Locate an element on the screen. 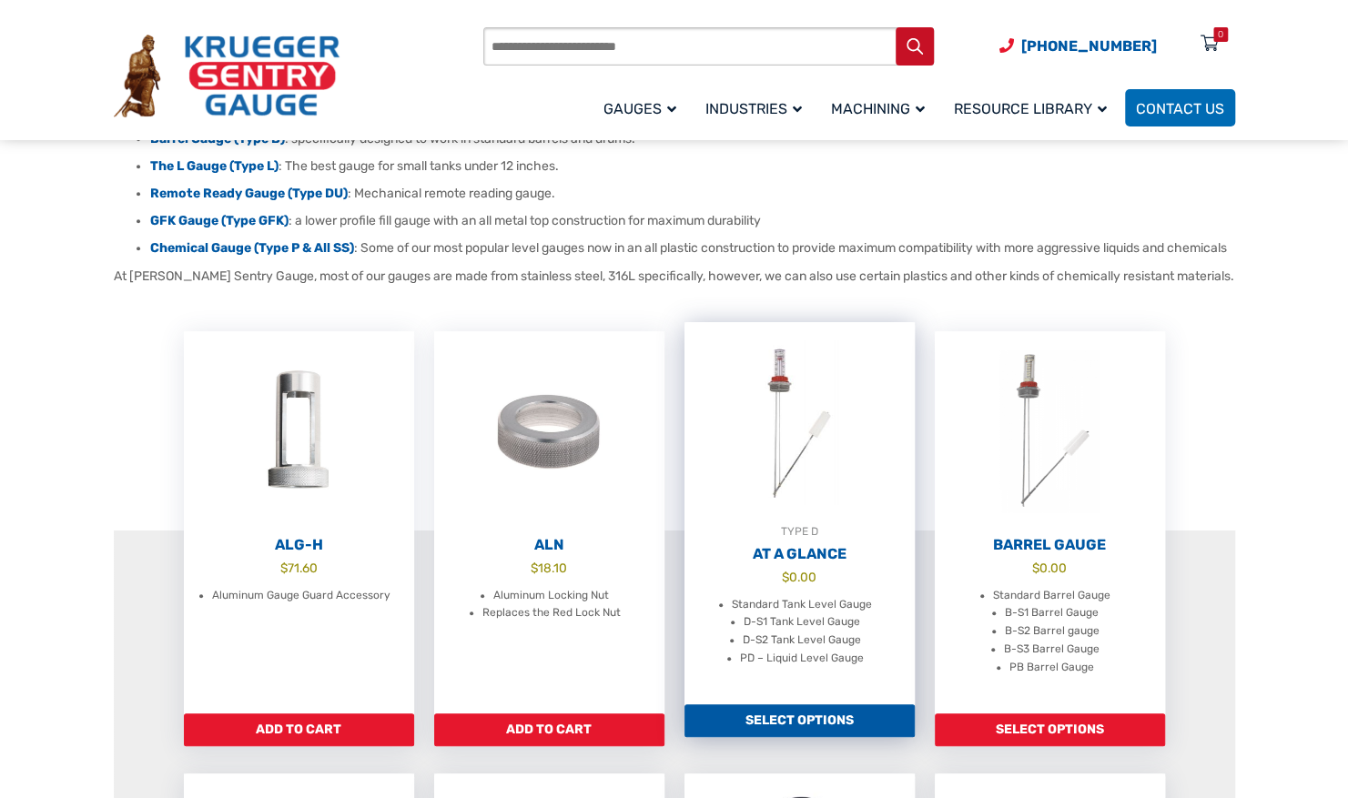  li: : Mechanical remote reading gauge. is located at coordinates (693, 194).